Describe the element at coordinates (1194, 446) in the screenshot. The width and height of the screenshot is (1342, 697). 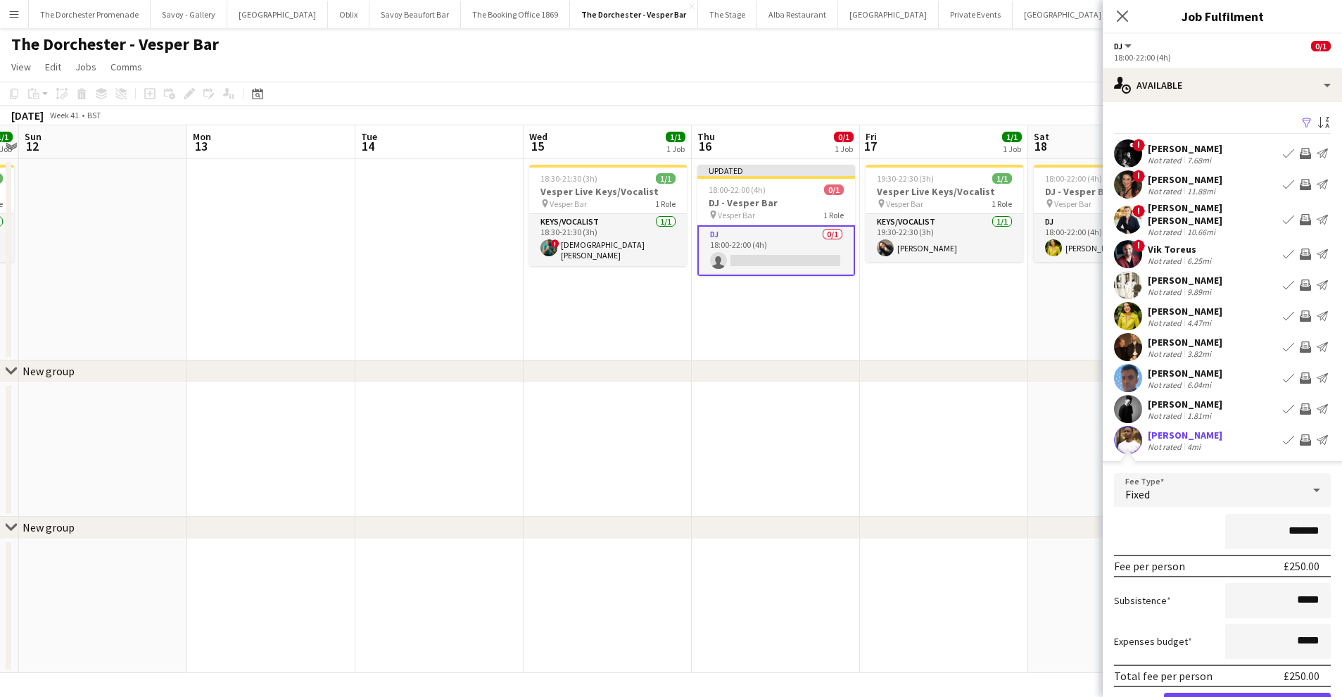
I see `div: 4mi` at that location.